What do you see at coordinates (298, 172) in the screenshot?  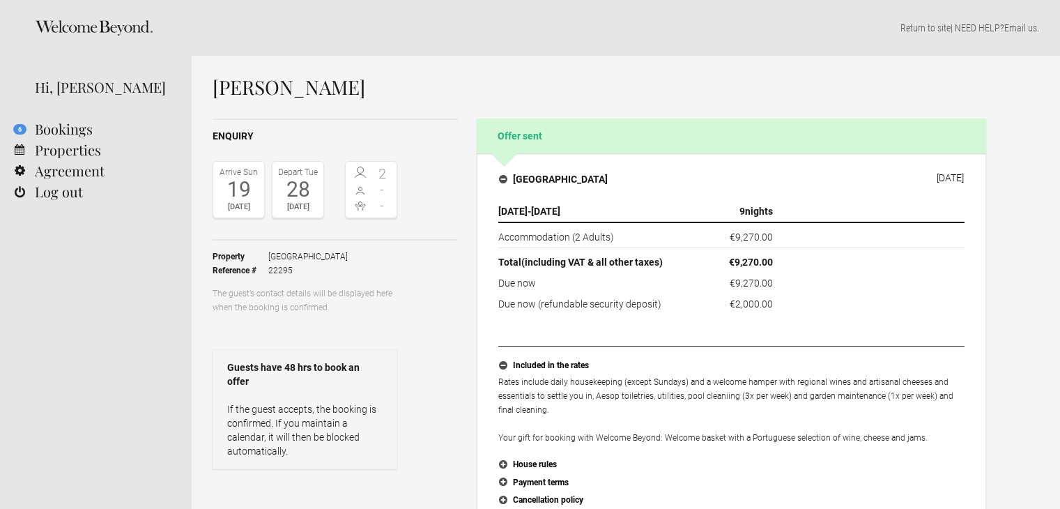 I see `div: Depart Tue` at bounding box center [298, 172].